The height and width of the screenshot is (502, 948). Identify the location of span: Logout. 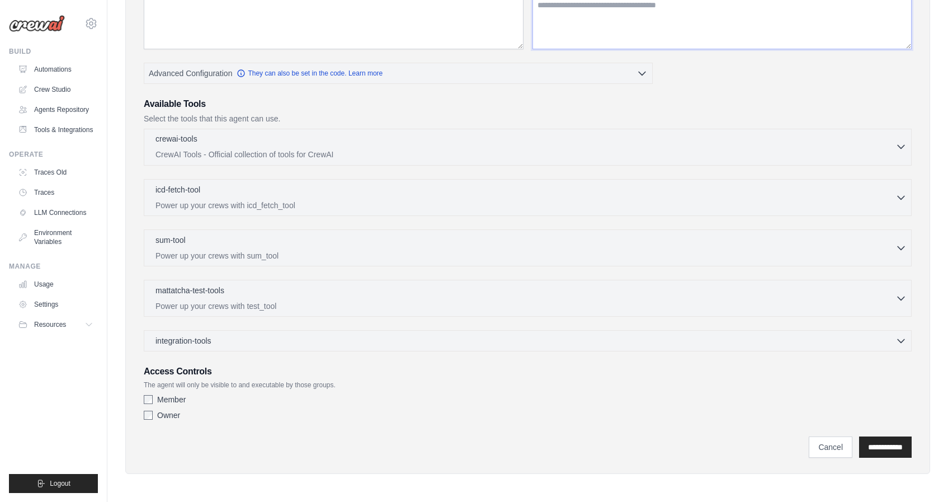
(60, 483).